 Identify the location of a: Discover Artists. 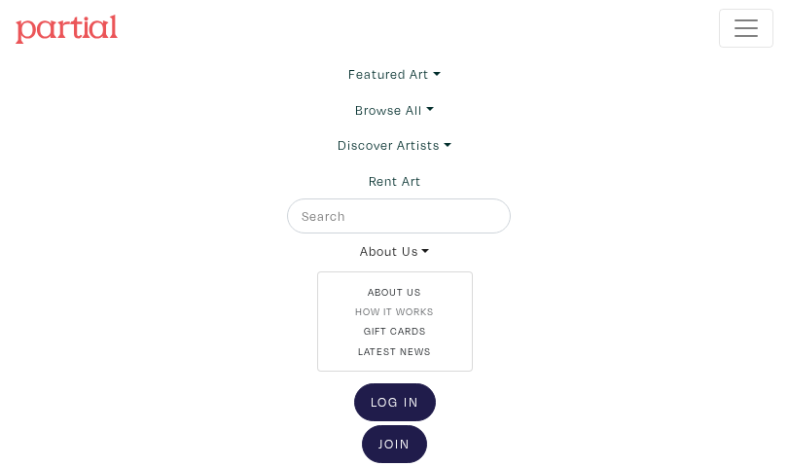
(394, 145).